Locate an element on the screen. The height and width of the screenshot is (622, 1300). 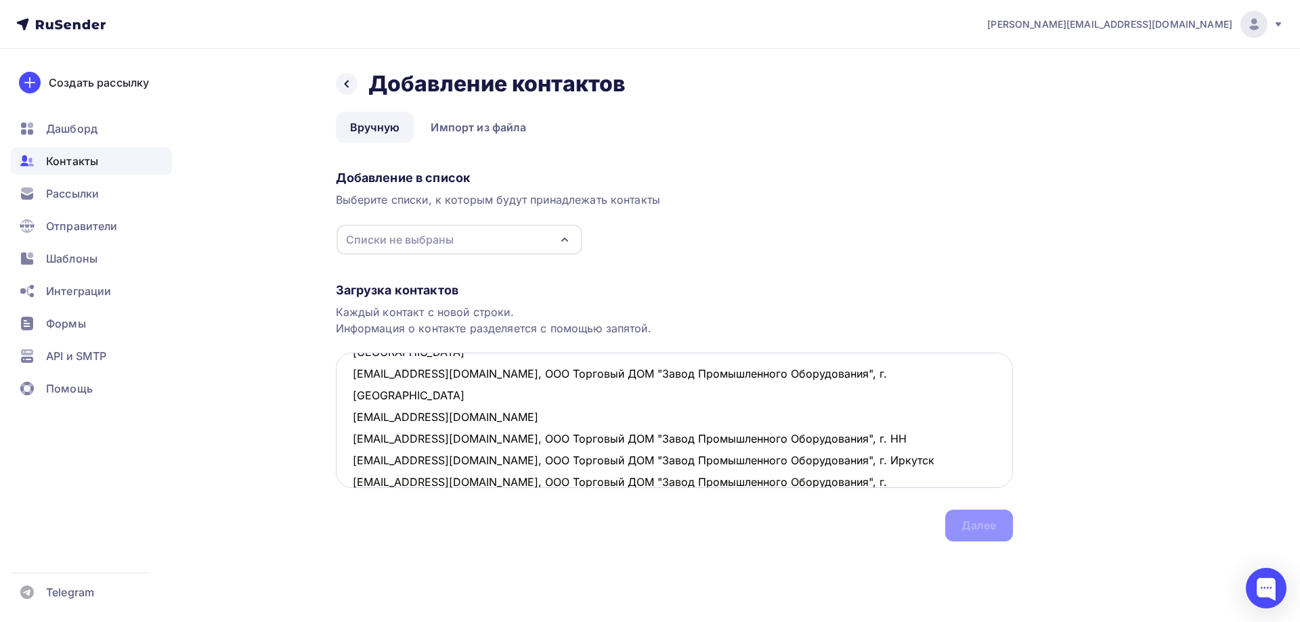
div: Каждый контакт с новой строки. Информация о контакте разделяется с помощью запятой. is located at coordinates (674, 320).